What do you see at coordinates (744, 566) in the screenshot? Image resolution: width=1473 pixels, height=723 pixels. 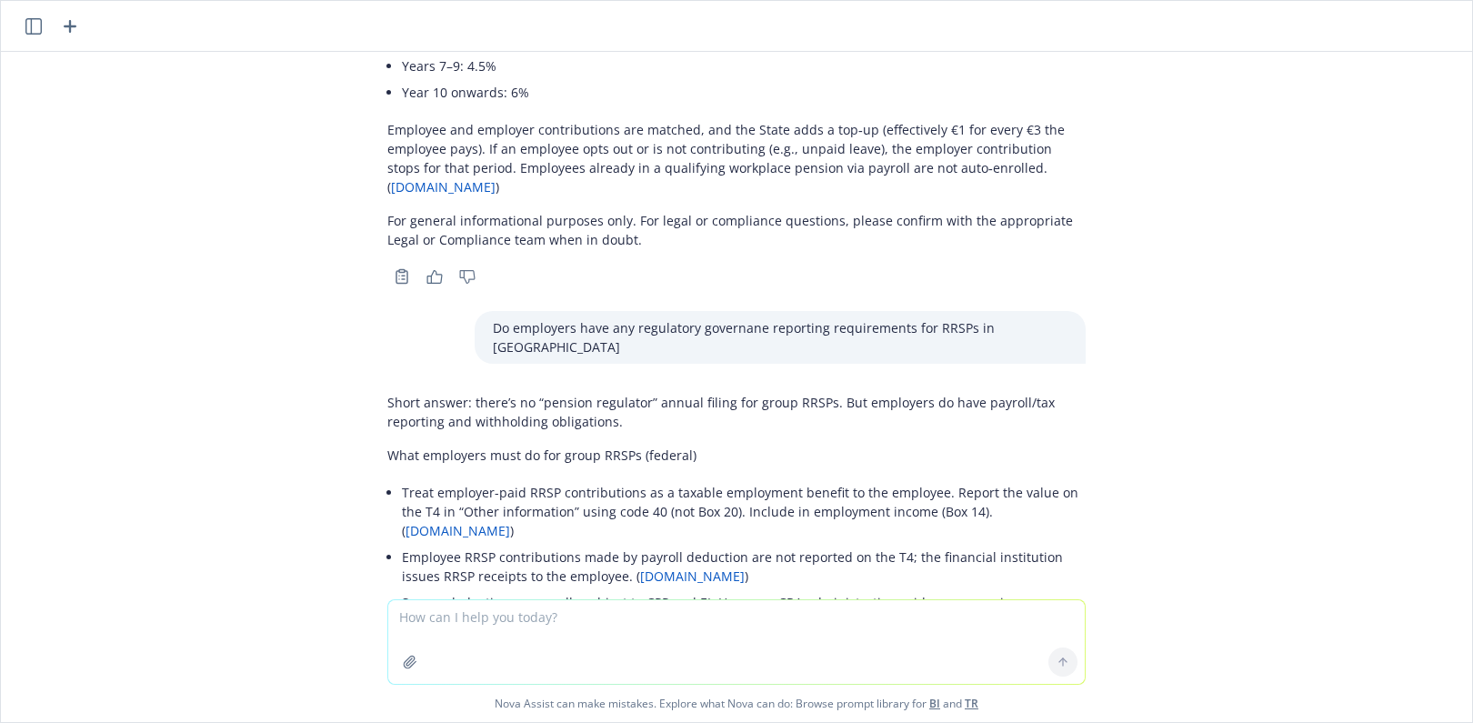 I see `li: Employee RRSP contributions made by payroll deduction are not reported on the T4; the financial i...` at bounding box center [744, 566].